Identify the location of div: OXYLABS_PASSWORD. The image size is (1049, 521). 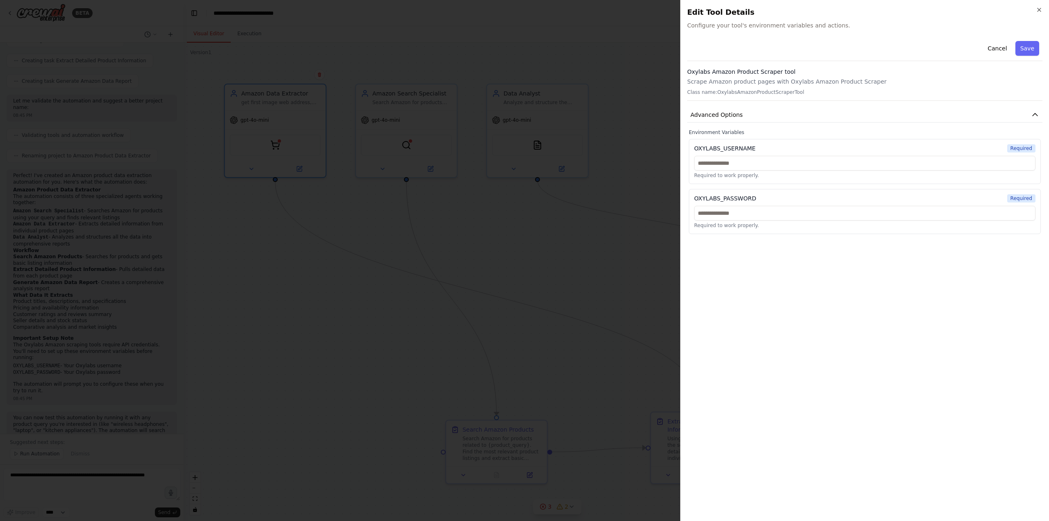
(725, 198).